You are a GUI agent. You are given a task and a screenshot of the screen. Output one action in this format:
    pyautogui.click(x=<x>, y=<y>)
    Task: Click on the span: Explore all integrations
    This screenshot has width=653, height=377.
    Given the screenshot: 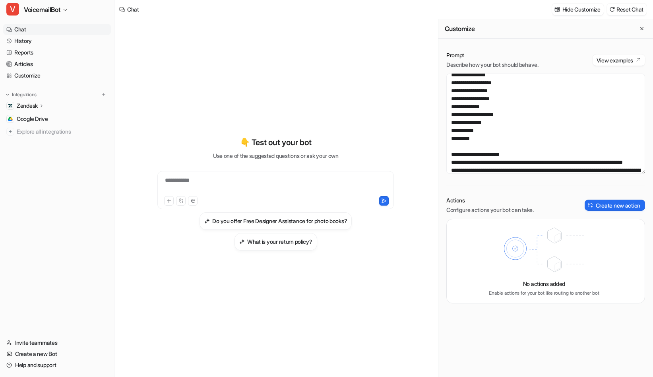 What is the action you would take?
    pyautogui.click(x=62, y=132)
    